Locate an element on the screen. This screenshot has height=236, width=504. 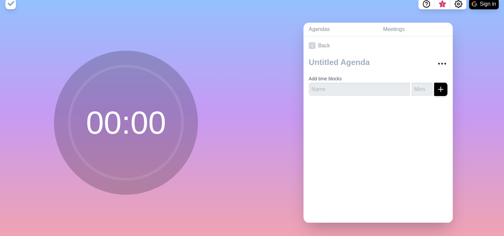
a: Meetings is located at coordinates (415, 29).